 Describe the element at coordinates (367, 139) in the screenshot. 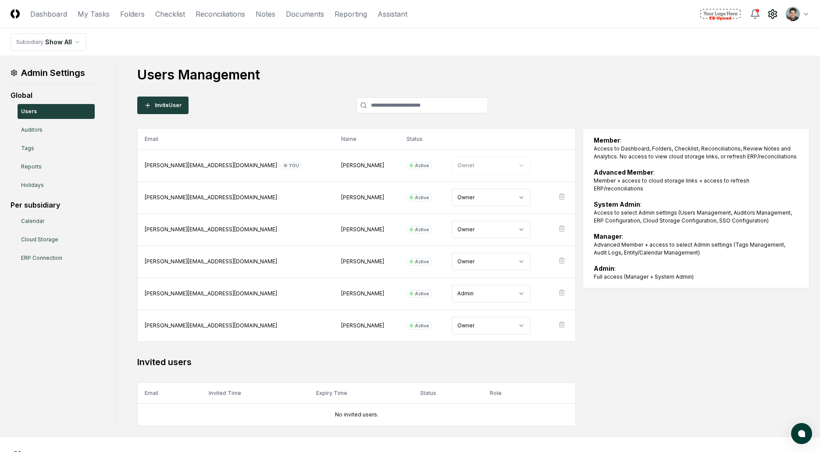

I see `th: Name` at that location.